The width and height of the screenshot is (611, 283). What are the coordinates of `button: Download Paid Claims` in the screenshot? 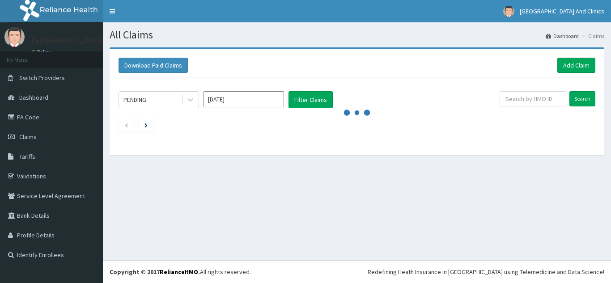 It's located at (153, 65).